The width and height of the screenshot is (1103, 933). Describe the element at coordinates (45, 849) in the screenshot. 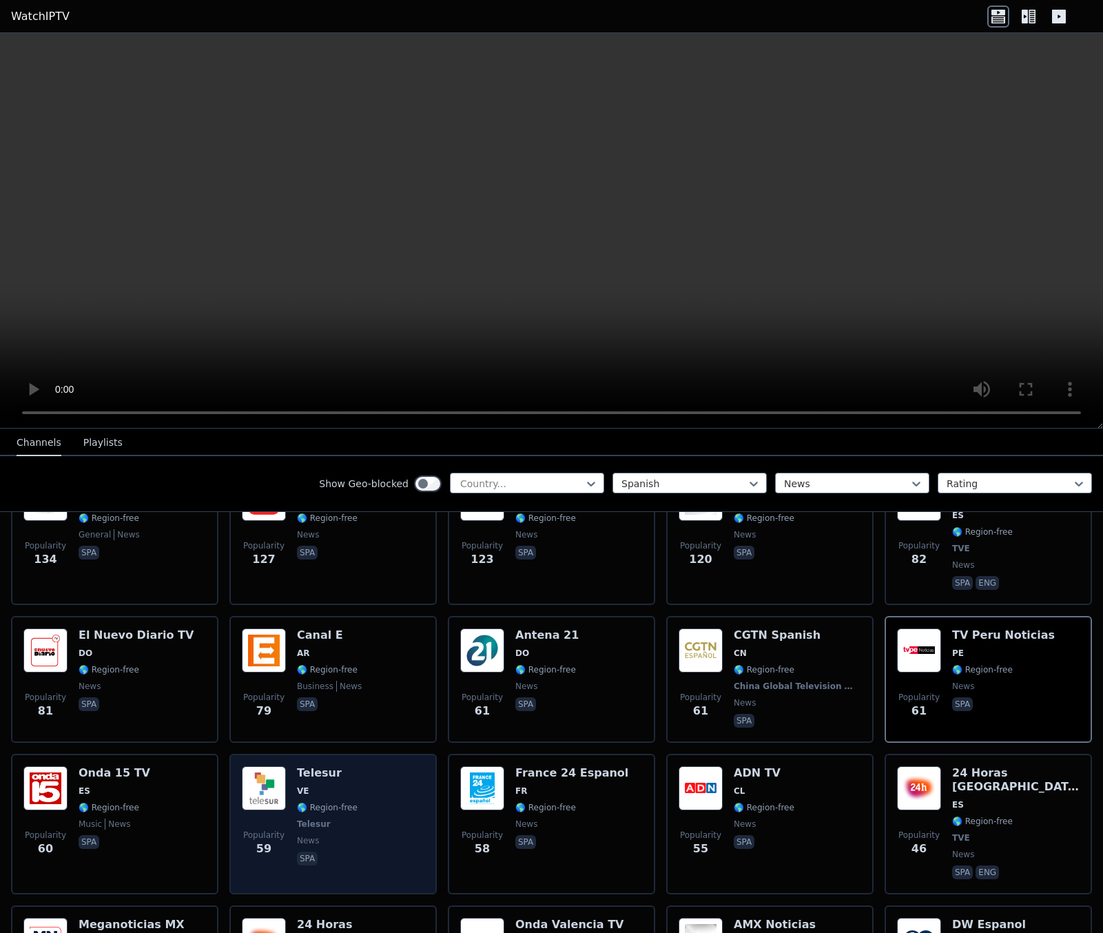

I see `span: 60` at that location.